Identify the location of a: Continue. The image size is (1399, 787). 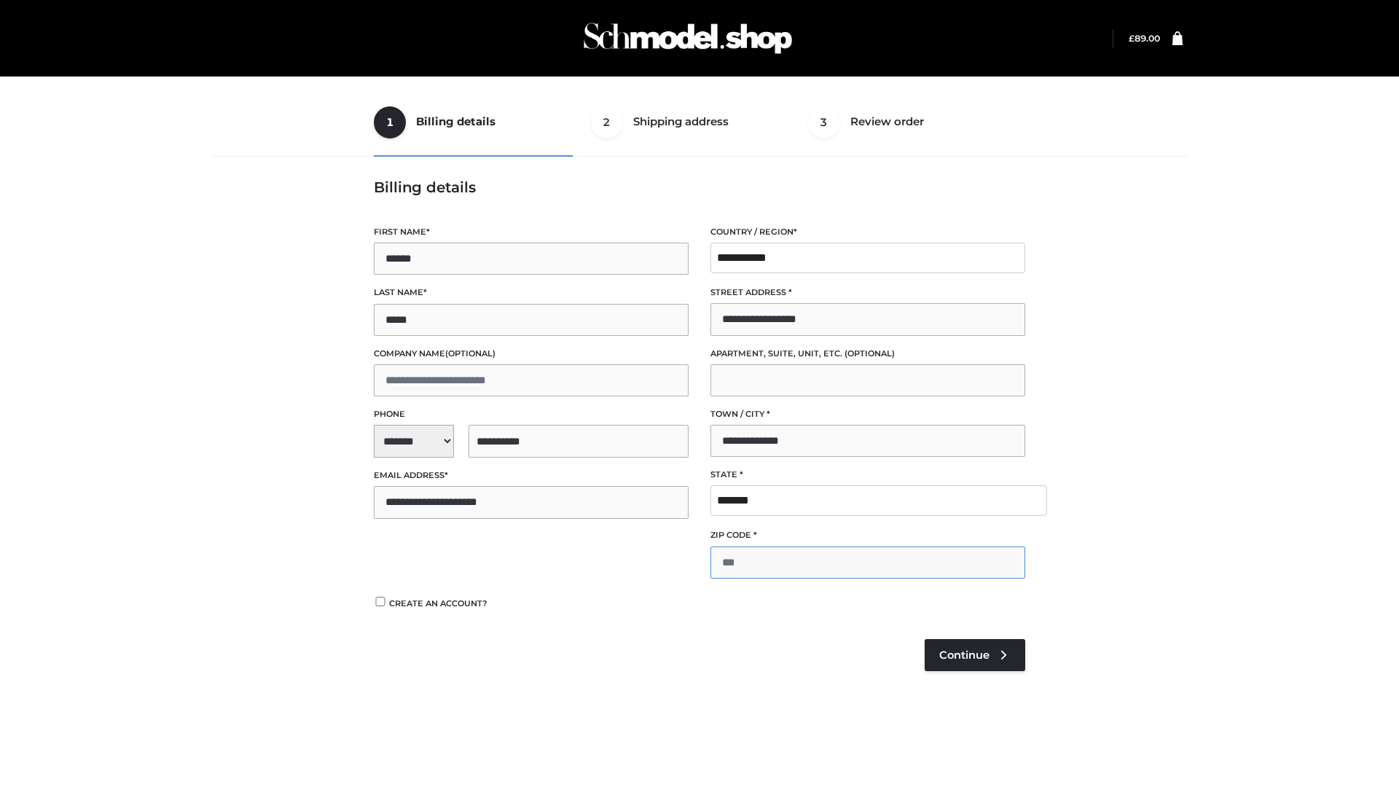
(975, 655).